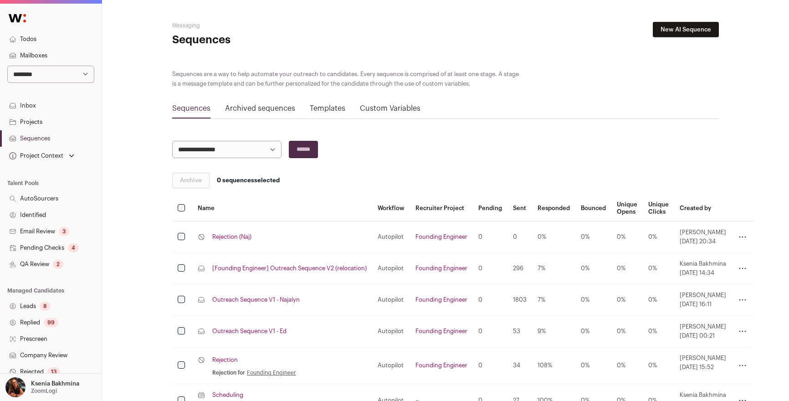  I want to click on h2: Messaging, so click(263, 26).